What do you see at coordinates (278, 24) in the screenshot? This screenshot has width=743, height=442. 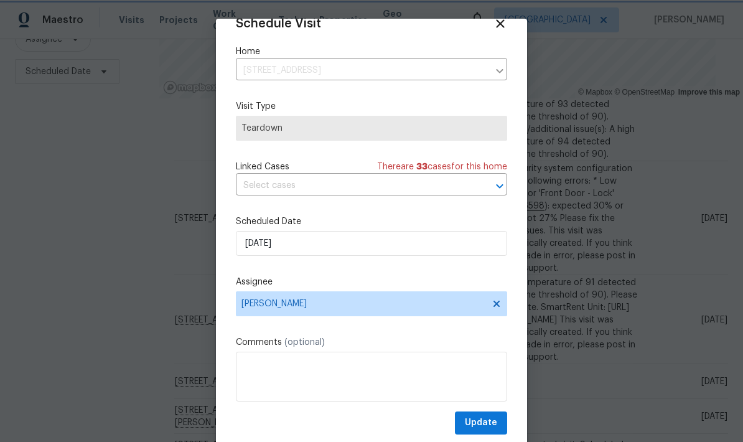 I see `span: Schedule Visit` at bounding box center [278, 24].